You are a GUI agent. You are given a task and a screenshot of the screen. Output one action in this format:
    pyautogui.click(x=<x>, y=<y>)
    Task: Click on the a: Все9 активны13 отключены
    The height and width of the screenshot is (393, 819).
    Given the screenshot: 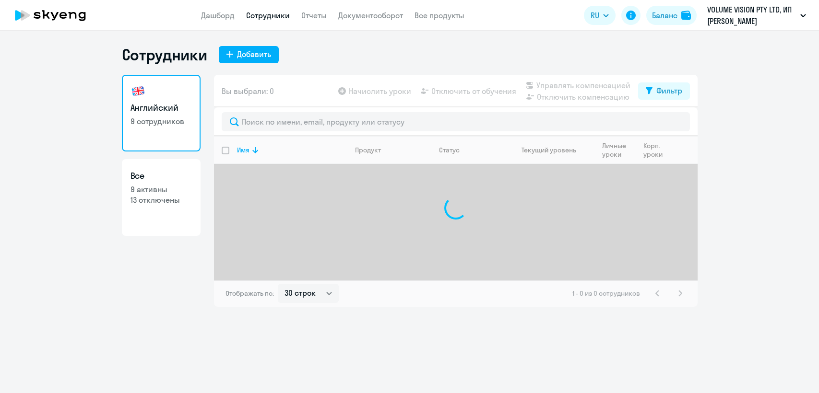 What is the action you would take?
    pyautogui.click(x=161, y=198)
    